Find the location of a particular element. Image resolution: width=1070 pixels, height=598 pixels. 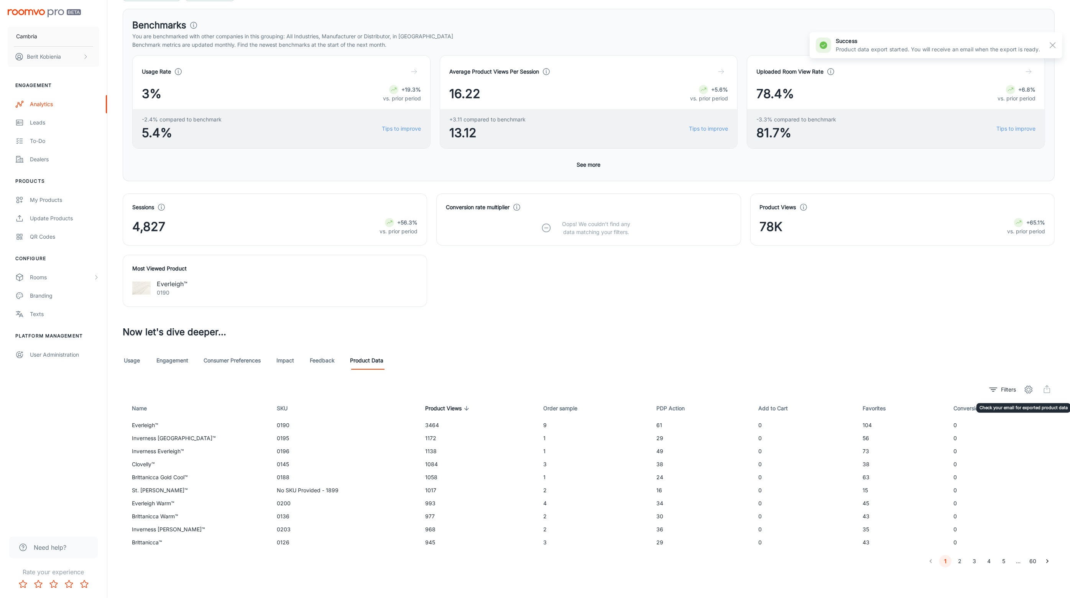

button: Berit Kobienia is located at coordinates (53, 57).